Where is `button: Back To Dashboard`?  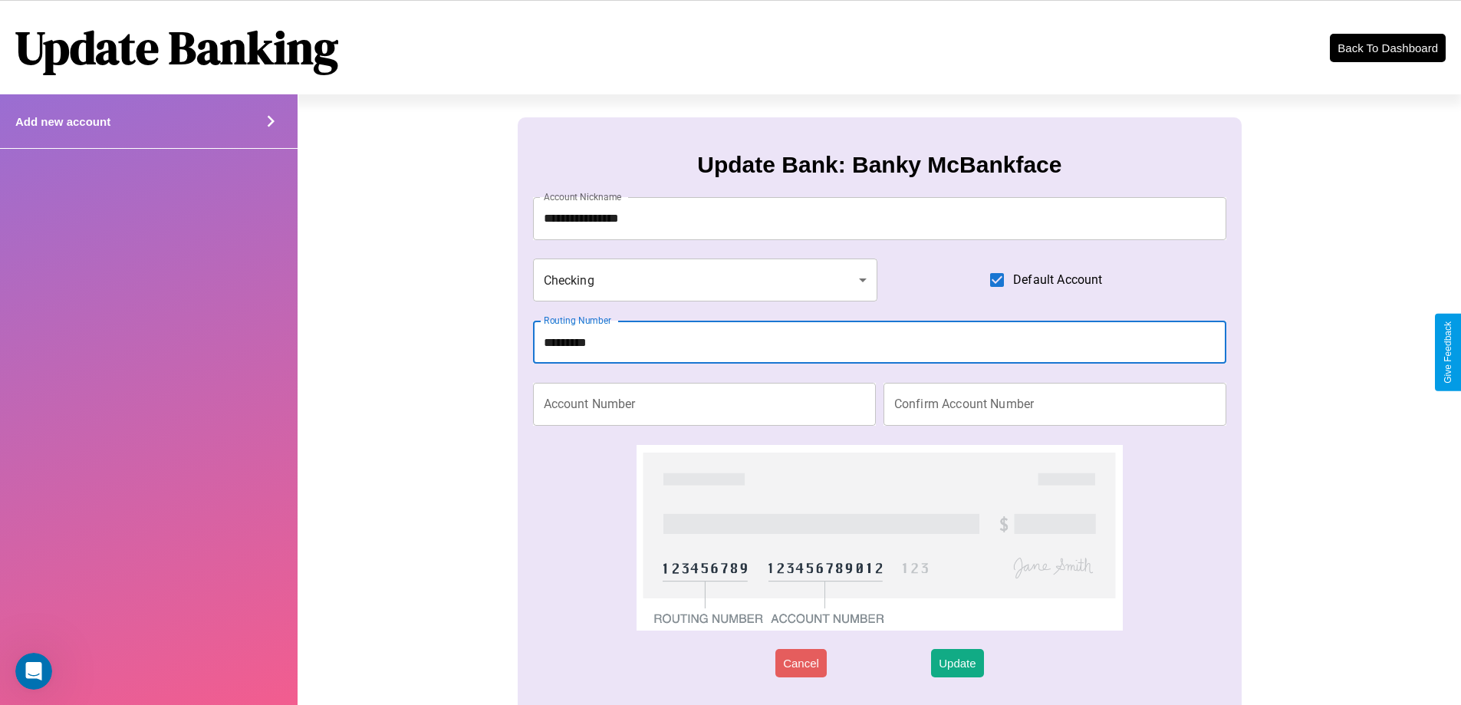 button: Back To Dashboard is located at coordinates (1387, 48).